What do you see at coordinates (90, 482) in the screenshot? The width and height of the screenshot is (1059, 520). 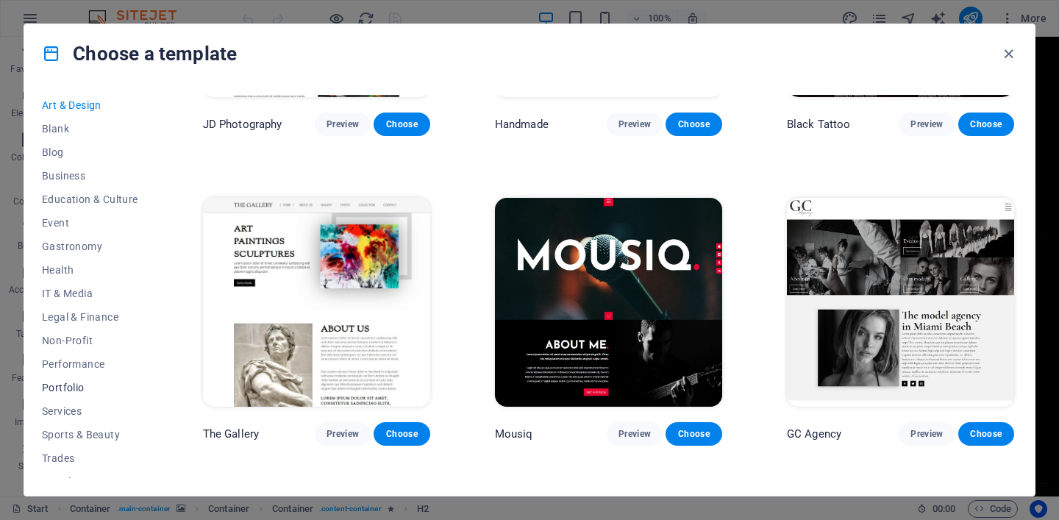 I see `span: Travel` at bounding box center [90, 482].